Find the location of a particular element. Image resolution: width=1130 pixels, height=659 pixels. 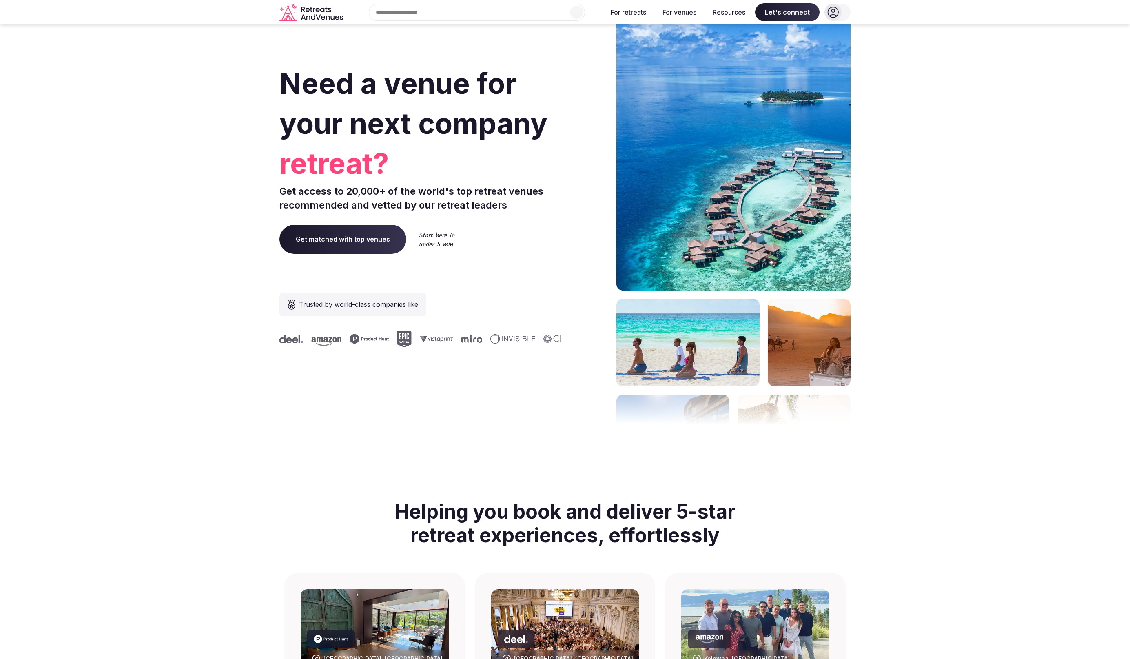

h2: Helping you book and deliver 5-star retreat experiences, effortlessly is located at coordinates (565, 523).